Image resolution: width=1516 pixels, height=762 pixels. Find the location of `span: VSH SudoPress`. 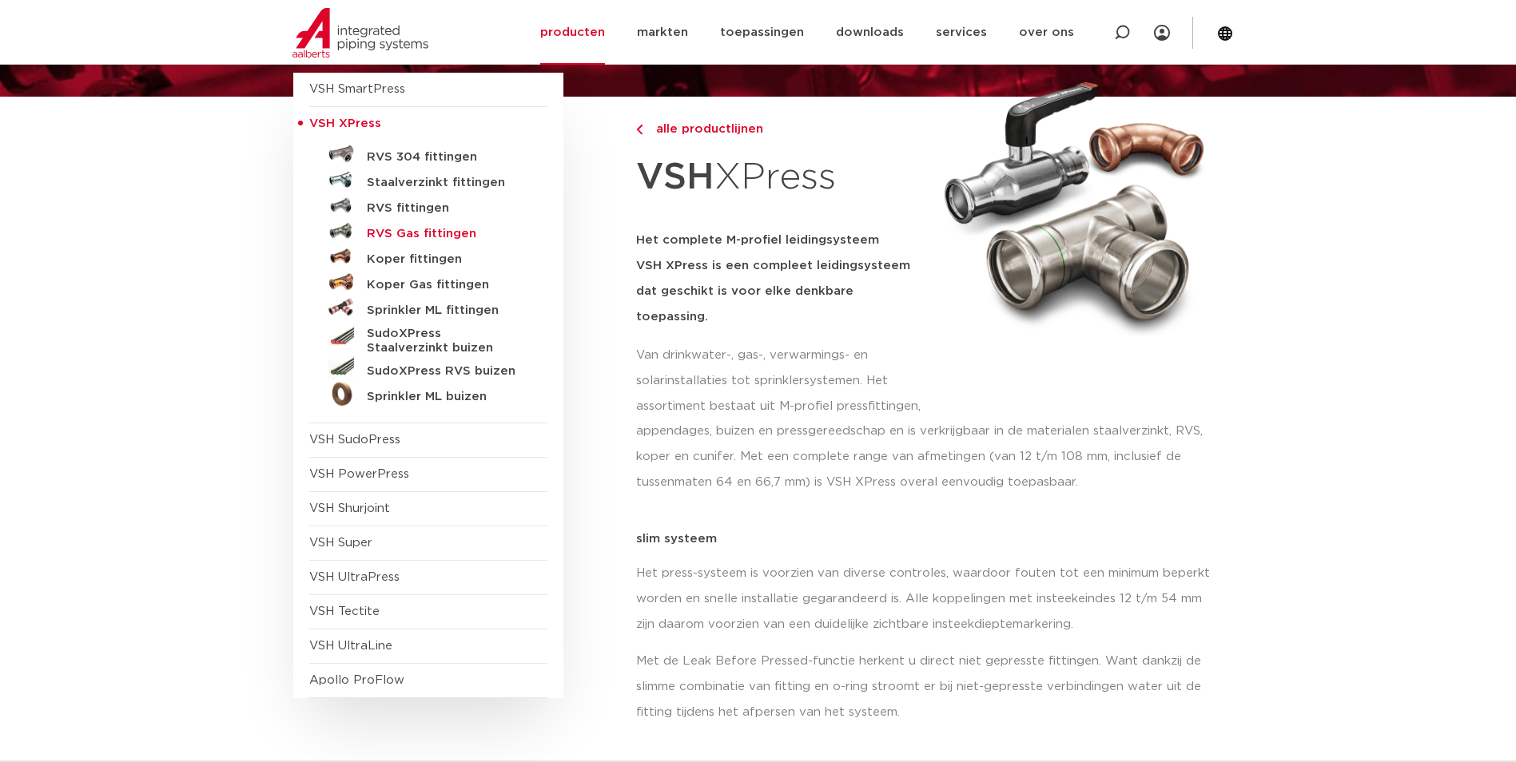

span: VSH SudoPress is located at coordinates (355, 439).